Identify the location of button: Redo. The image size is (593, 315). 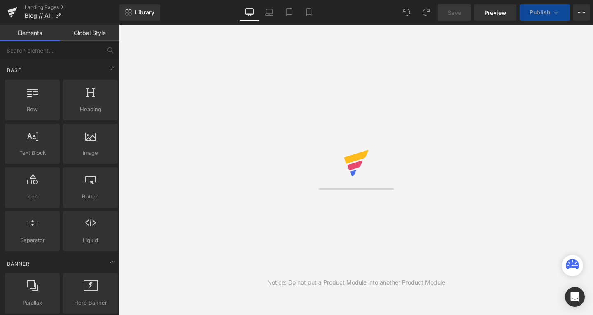
(426, 12).